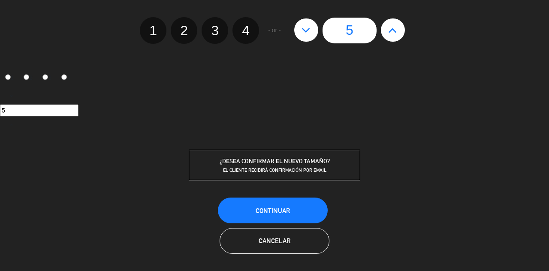  What do you see at coordinates (274, 240) in the screenshot?
I see `span: Cancelar` at bounding box center [274, 240].